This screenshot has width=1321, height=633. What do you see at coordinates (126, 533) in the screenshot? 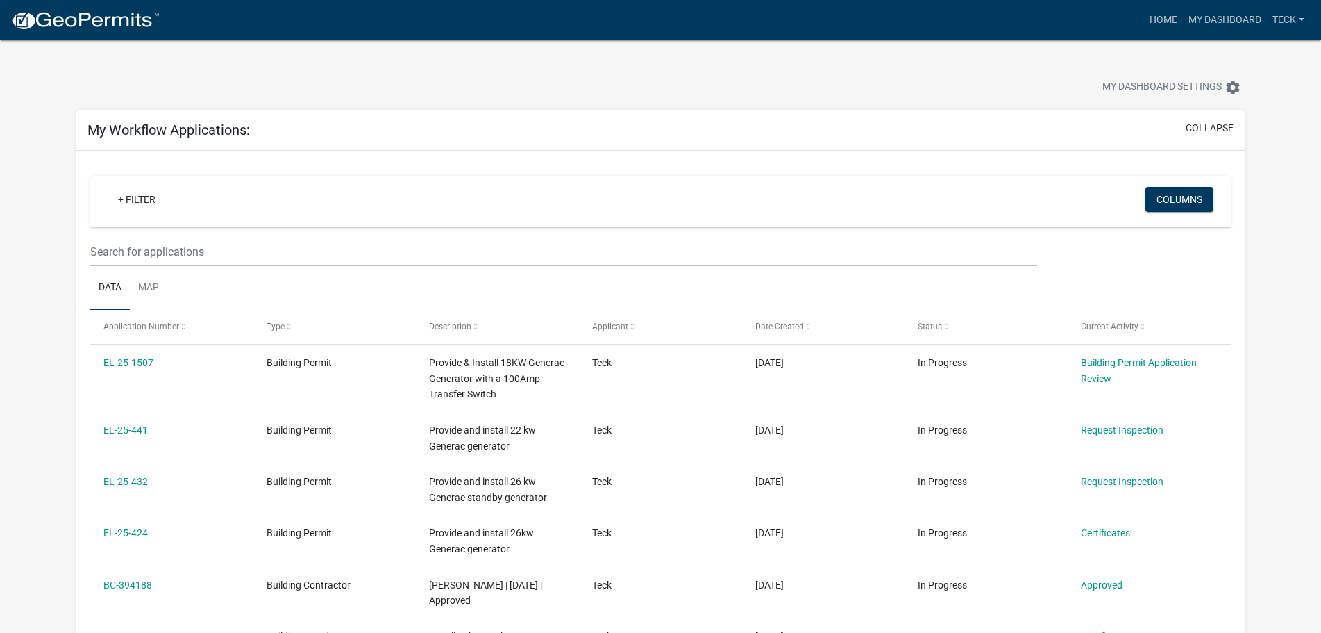
I see `a: EL-25-424` at bounding box center [126, 533].